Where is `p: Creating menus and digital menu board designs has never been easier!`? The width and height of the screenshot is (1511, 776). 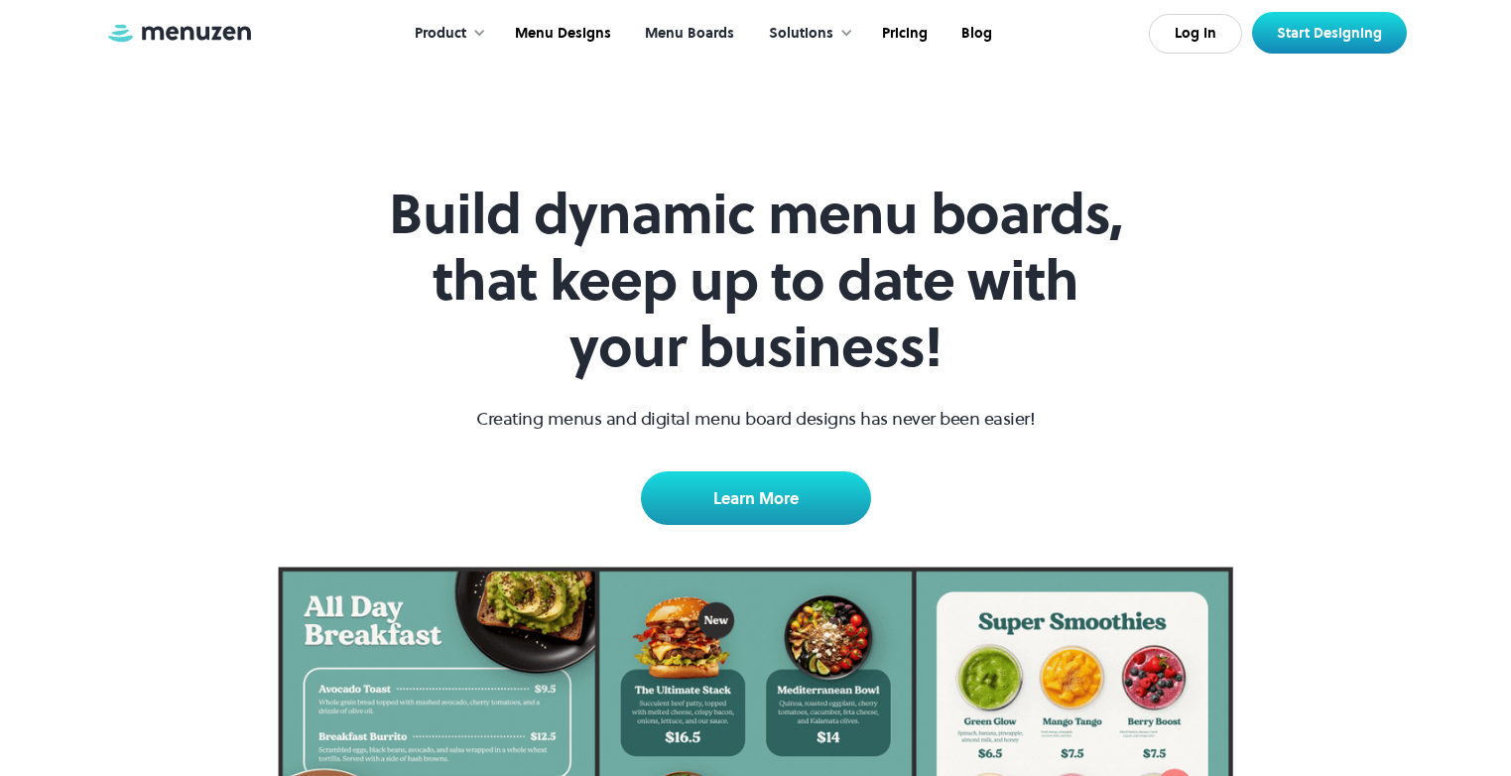 p: Creating menus and digital menu board designs has never been easier! is located at coordinates (755, 418).